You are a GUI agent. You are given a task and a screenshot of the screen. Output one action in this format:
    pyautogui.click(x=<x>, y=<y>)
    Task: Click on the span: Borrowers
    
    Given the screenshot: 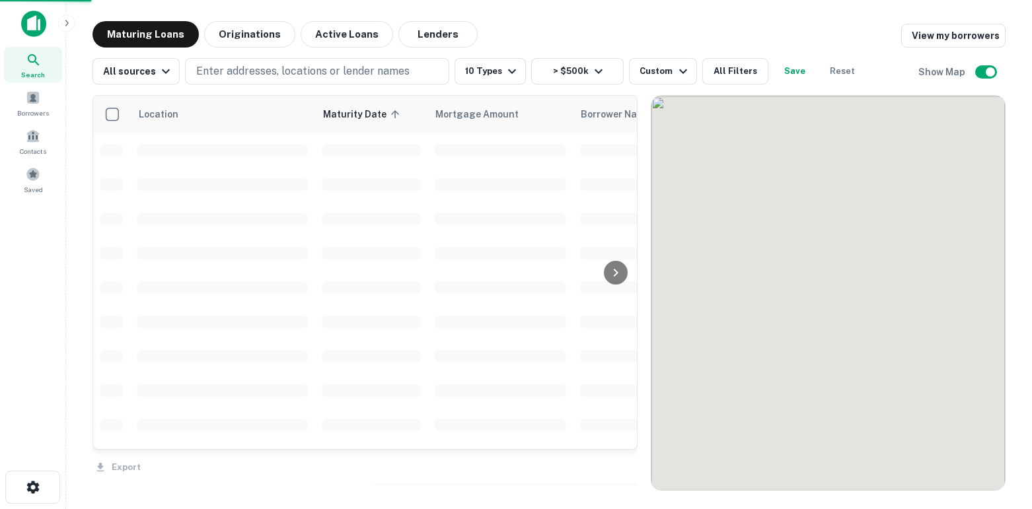 What is the action you would take?
    pyautogui.click(x=33, y=113)
    